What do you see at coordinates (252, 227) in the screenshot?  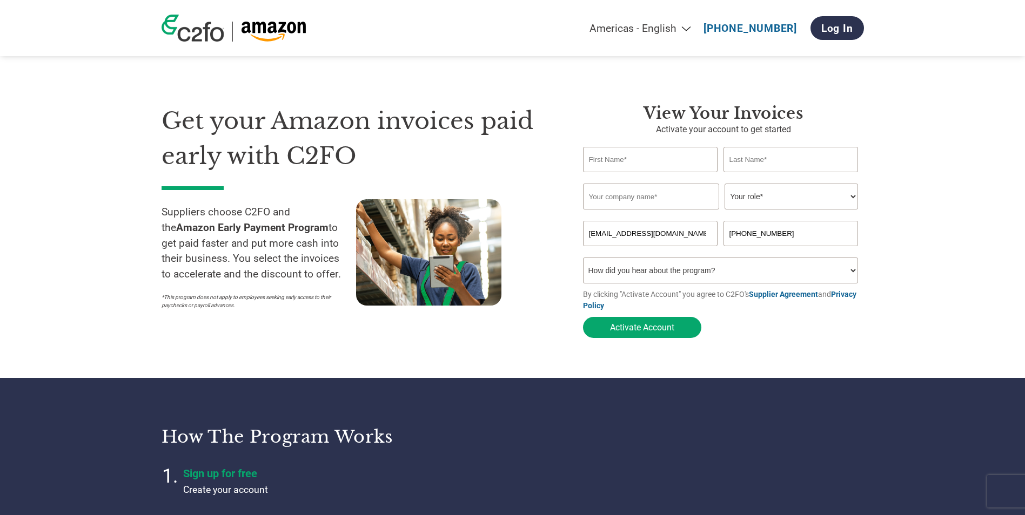 I see `strong: Amazon Early Payment Program` at bounding box center [252, 227].